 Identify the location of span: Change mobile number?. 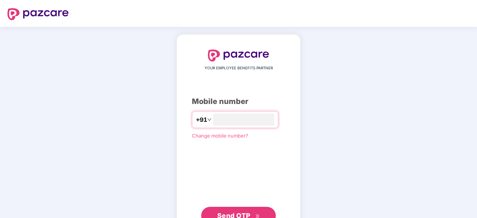
(220, 136).